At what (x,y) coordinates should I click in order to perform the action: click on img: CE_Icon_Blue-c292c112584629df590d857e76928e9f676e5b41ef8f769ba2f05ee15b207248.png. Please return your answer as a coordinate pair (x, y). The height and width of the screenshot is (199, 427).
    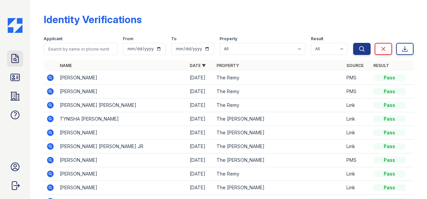
    Looking at the image, I should click on (15, 26).